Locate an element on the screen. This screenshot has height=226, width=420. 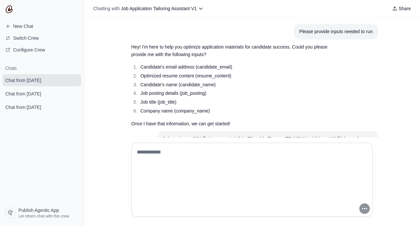
button: Share is located at coordinates (401, 9).